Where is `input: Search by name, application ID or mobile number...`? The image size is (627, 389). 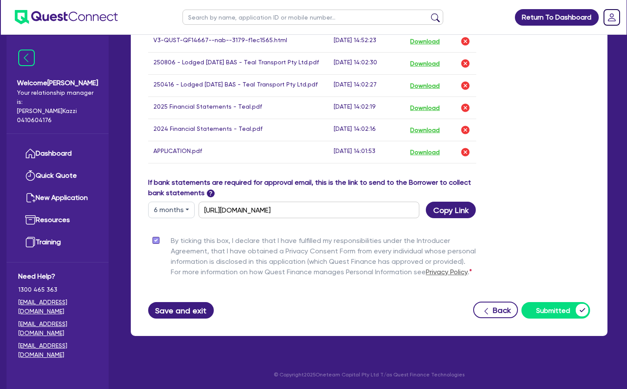 input: Search by name, application ID or mobile number... is located at coordinates (313, 17).